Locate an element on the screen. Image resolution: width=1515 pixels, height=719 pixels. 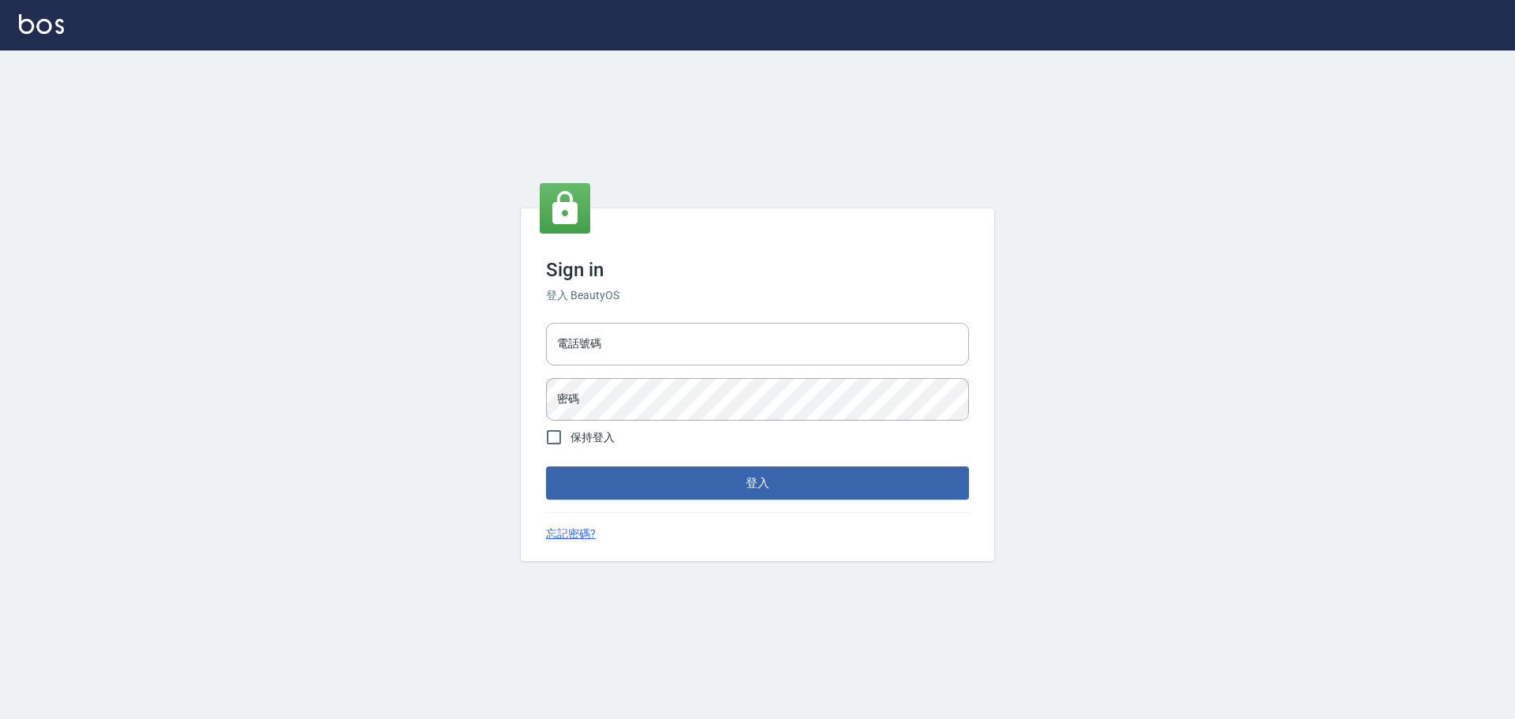
h6: 登入 BeautyOS is located at coordinates (757, 295).